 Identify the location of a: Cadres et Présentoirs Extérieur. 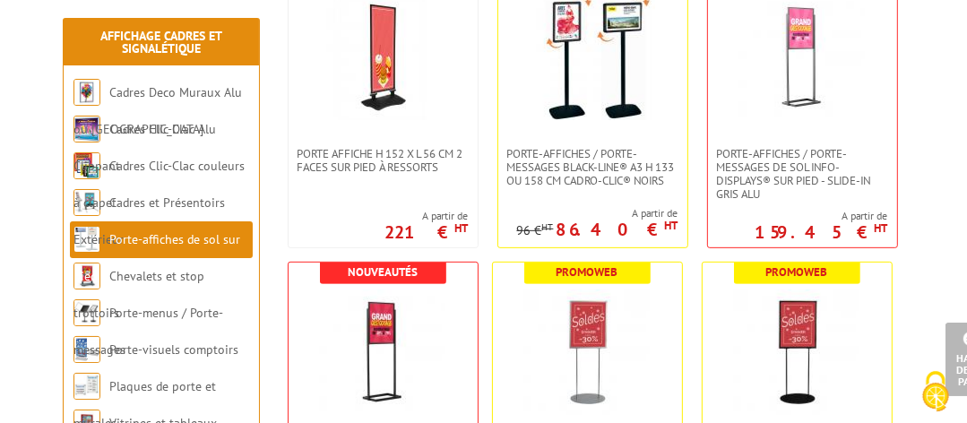
(149, 220).